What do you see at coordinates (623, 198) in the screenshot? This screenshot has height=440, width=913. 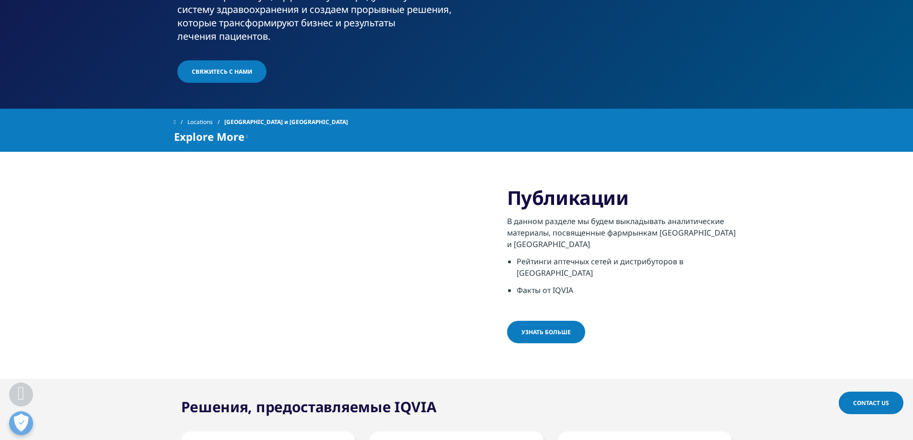 I see `h3: Публикации` at bounding box center [623, 198].